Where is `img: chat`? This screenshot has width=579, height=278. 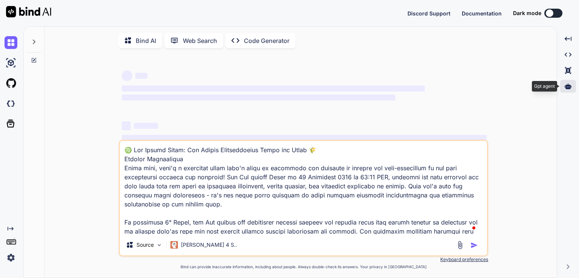 img: chat is located at coordinates (11, 43).